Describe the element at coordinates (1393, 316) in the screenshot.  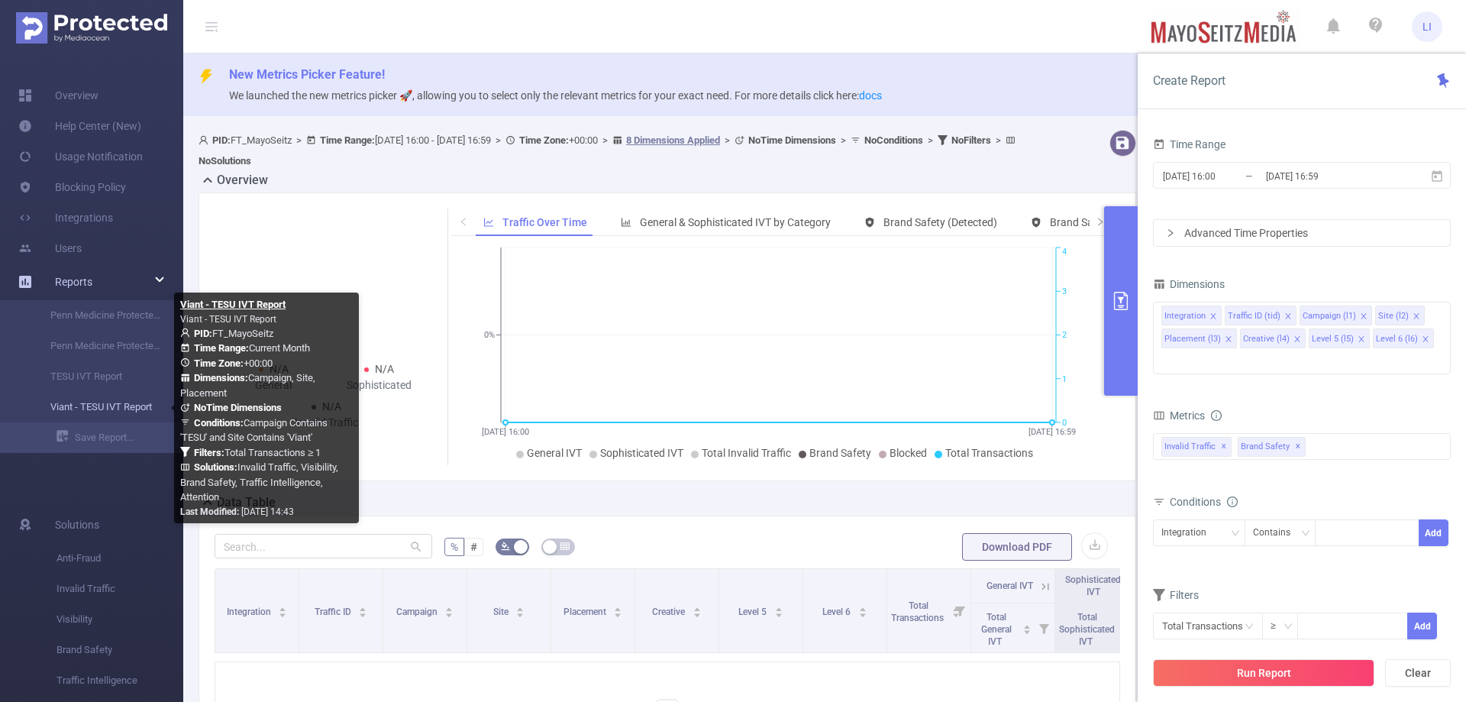
I see `div: Site (l2)` at that location.